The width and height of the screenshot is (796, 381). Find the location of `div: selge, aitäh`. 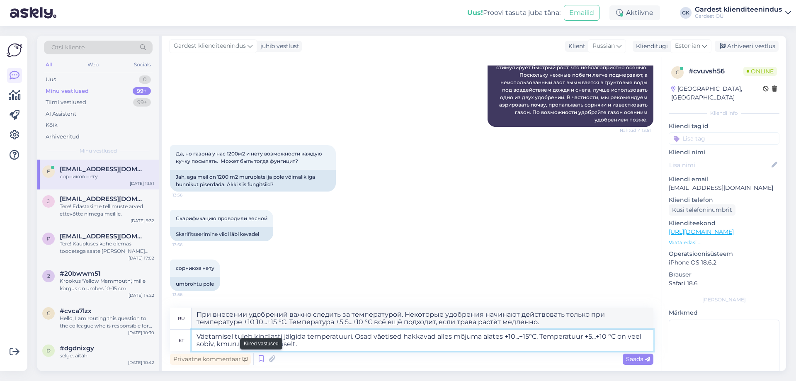

div: selge, aitäh is located at coordinates (107, 356).